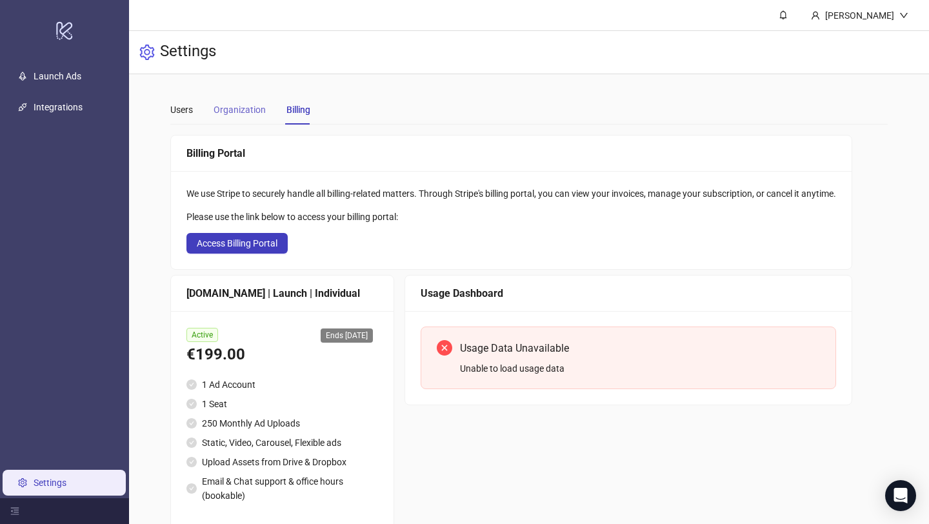  What do you see at coordinates (901, 496) in the screenshot?
I see `div: Open Intercom Messenger` at bounding box center [901, 496].